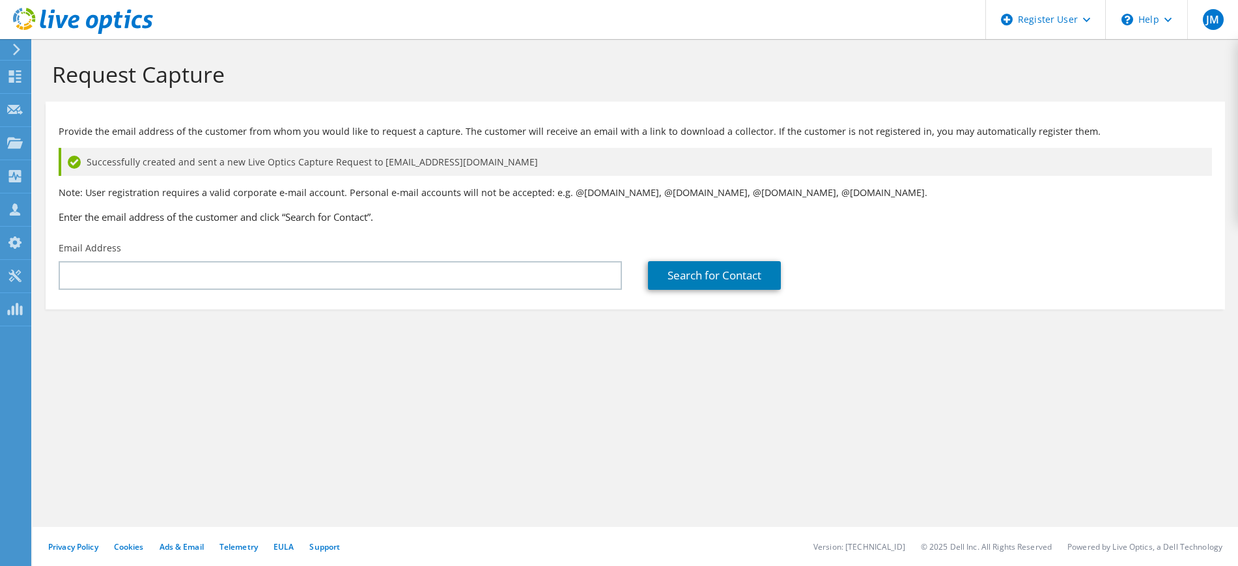  Describe the element at coordinates (238, 546) in the screenshot. I see `a: Telemetry` at that location.